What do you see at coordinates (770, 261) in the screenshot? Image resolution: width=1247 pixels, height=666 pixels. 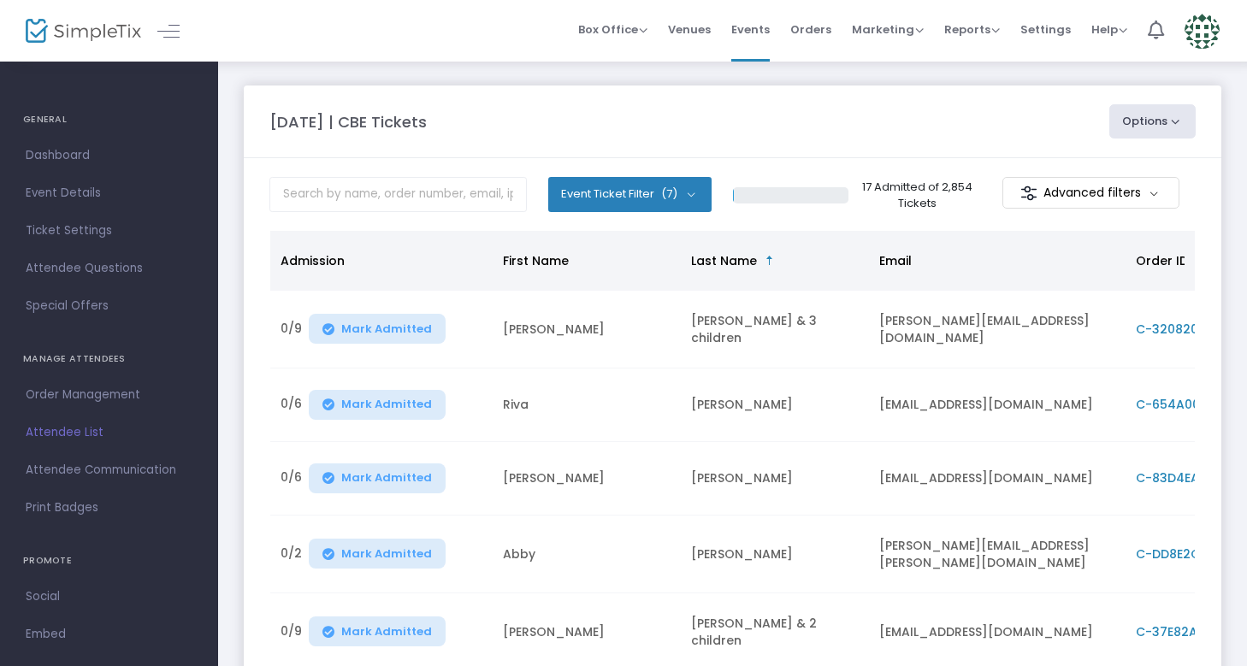 I see `span: Sortable` at bounding box center [770, 261].